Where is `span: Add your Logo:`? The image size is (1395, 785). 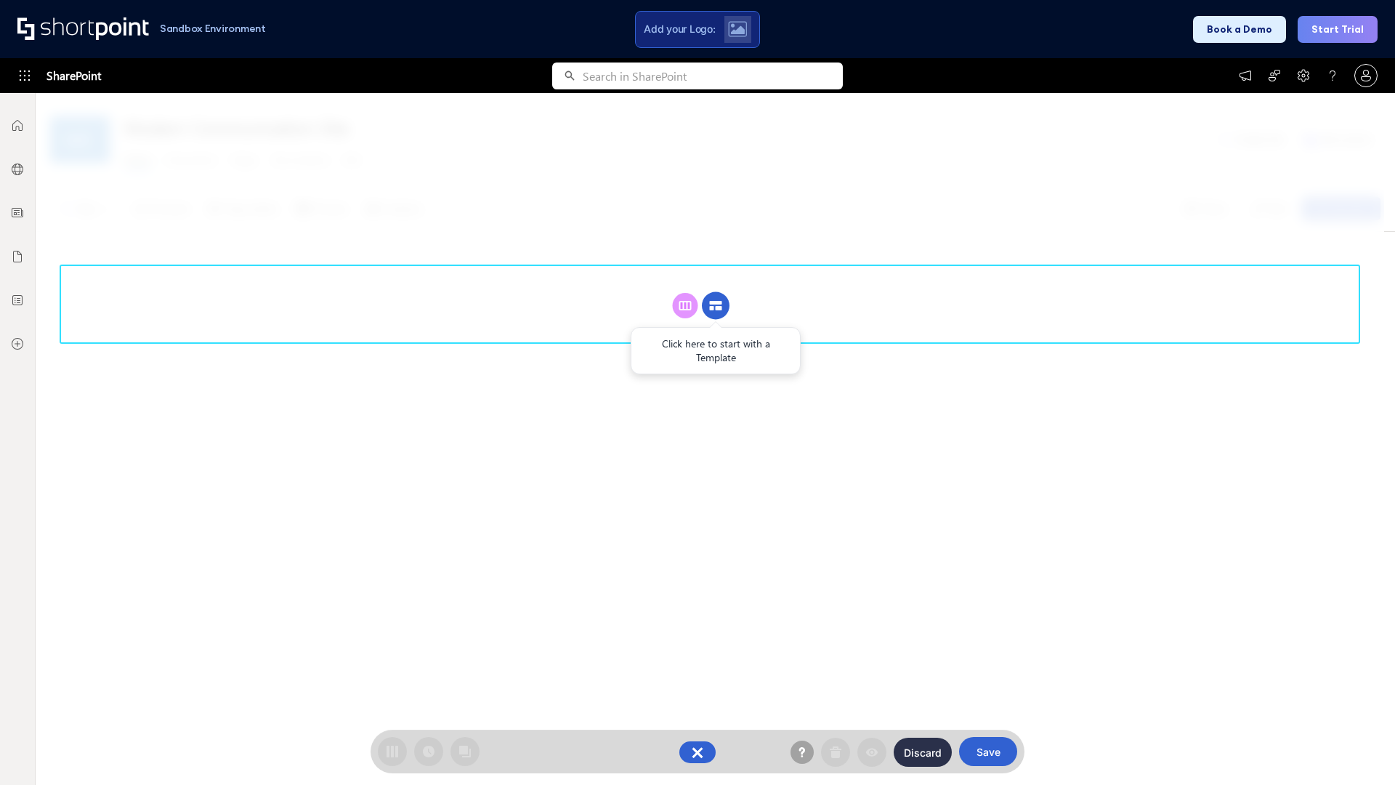 span: Add your Logo: is located at coordinates (679, 29).